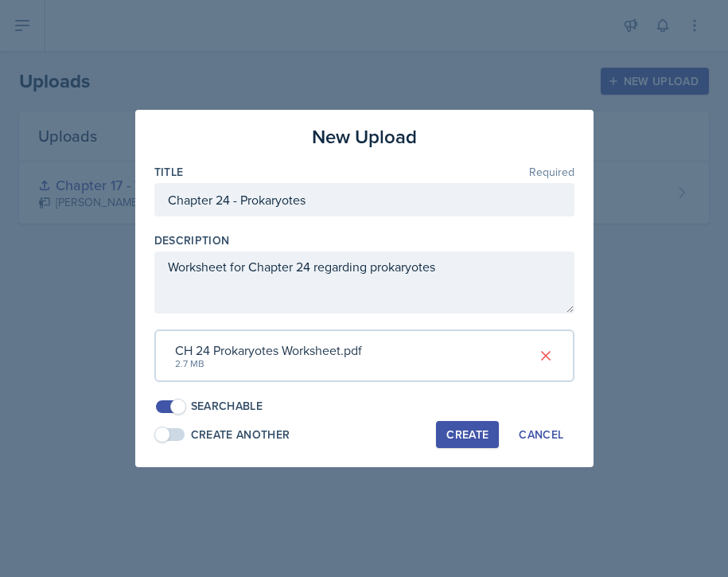 The height and width of the screenshot is (577, 728). What do you see at coordinates (268, 364) in the screenshot?
I see `div: 2.7 MB` at bounding box center [268, 364].